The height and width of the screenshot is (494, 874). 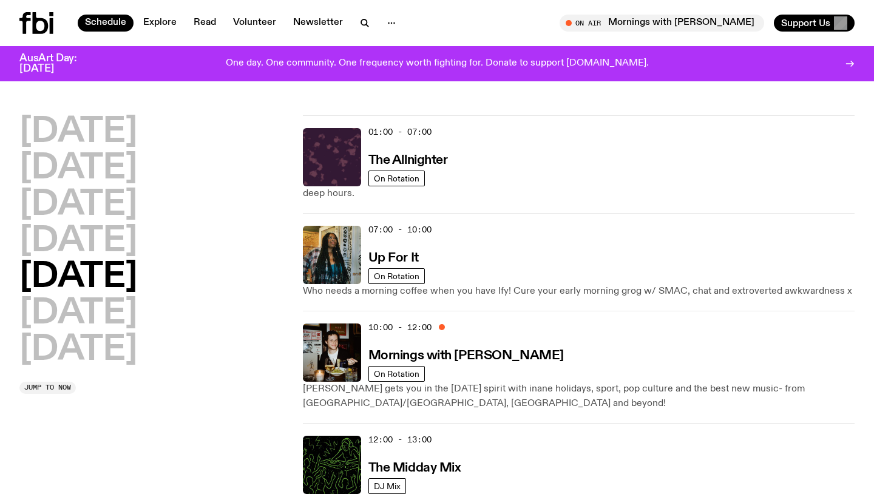 I want to click on a: DJ Mix, so click(x=387, y=486).